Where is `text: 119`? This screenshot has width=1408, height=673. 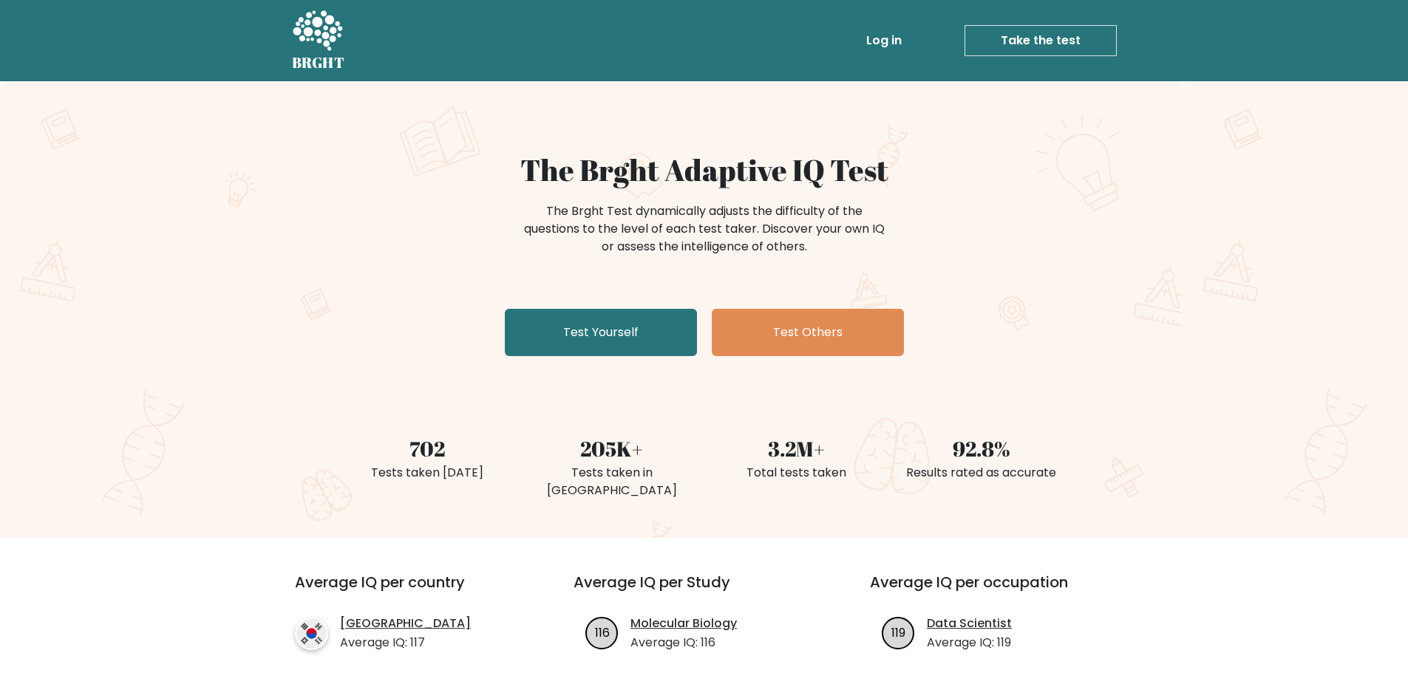
text: 119 is located at coordinates (898, 632).